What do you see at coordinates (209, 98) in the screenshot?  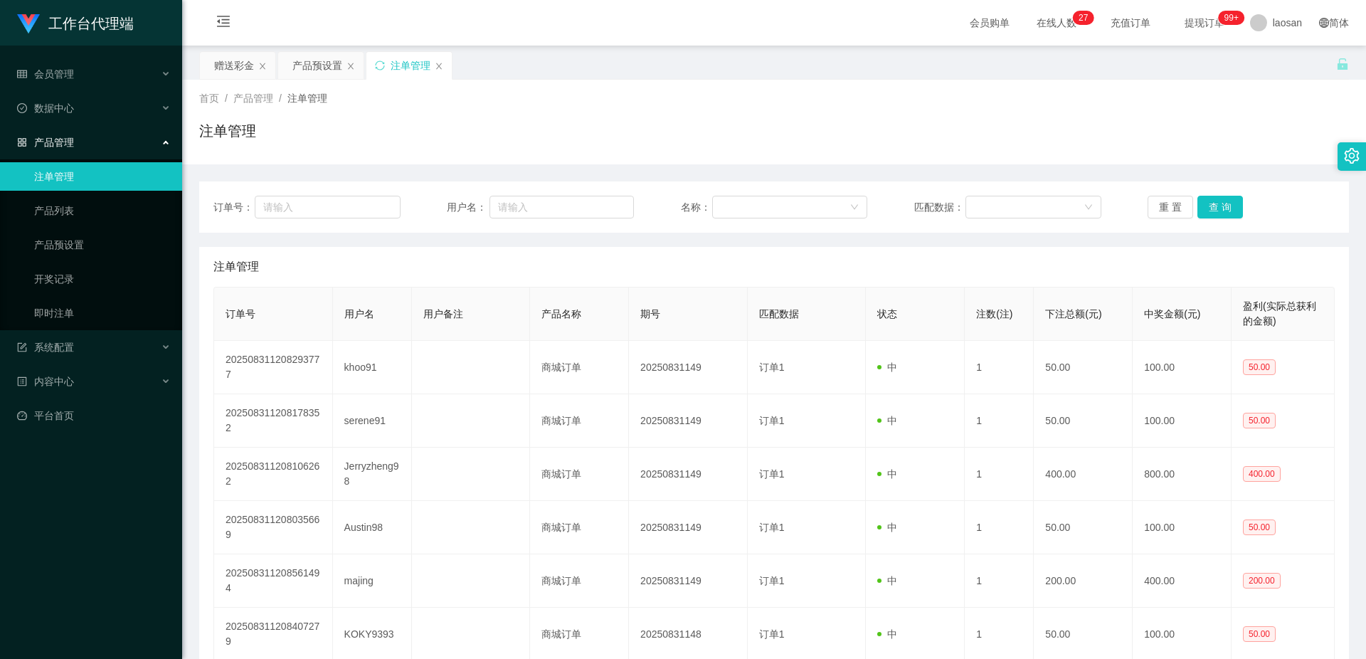 I see `span: 首页` at bounding box center [209, 98].